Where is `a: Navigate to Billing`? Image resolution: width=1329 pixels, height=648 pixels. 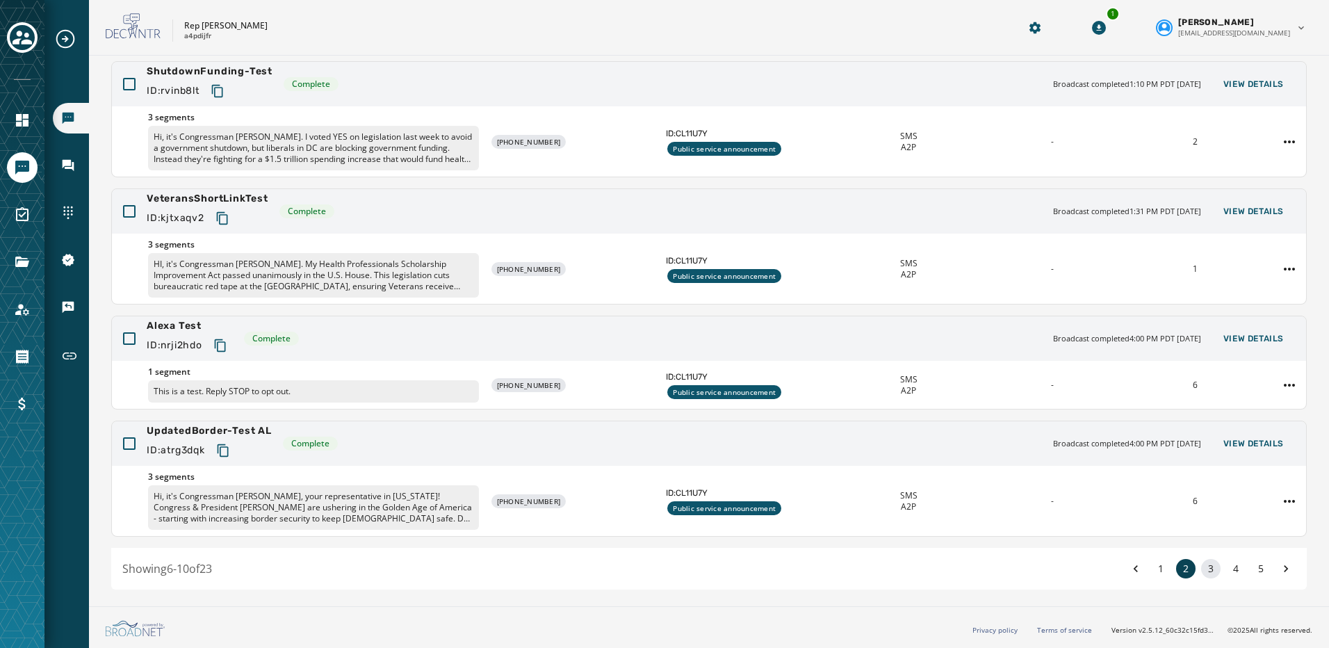
a: Navigate to Billing is located at coordinates (22, 404).